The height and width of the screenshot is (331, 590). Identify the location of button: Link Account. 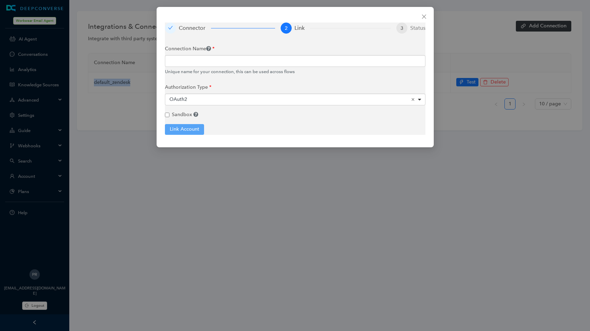
(184, 129).